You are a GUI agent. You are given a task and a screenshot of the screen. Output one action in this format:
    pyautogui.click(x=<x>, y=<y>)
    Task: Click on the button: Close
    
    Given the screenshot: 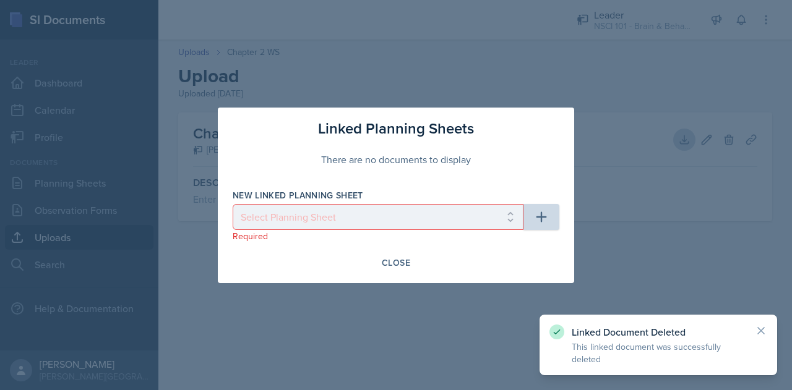 What is the action you would take?
    pyautogui.click(x=396, y=263)
    